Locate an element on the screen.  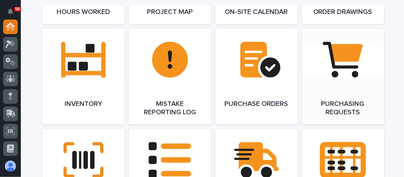
a: Purchase Orders is located at coordinates (256, 76).